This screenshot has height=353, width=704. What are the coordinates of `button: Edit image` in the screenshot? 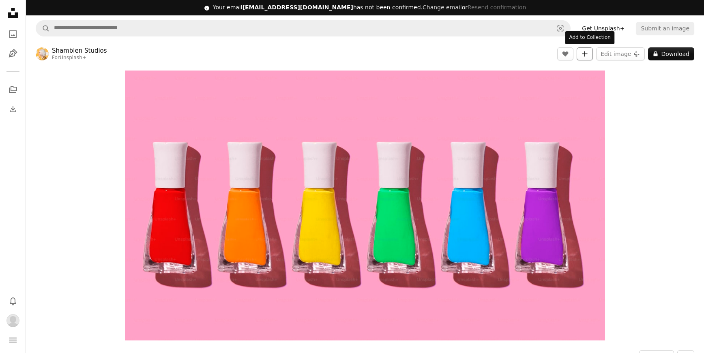 It's located at (621, 54).